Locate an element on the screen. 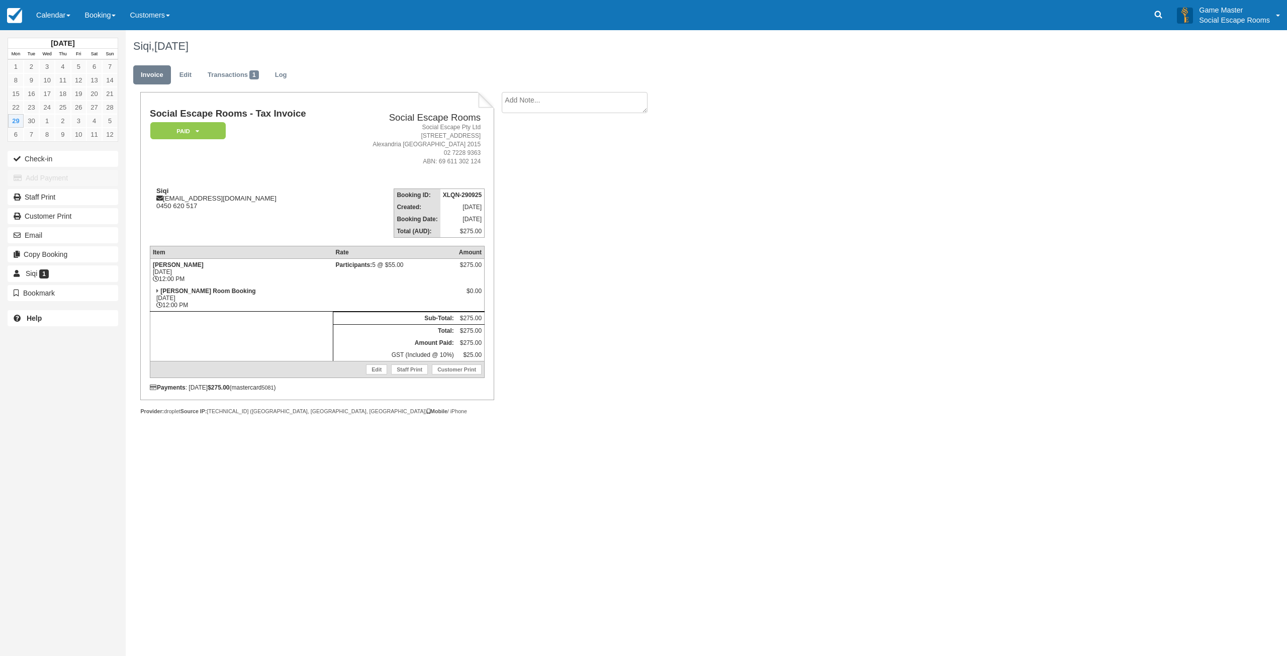 This screenshot has height=656, width=1287. a: 29 is located at coordinates (16, 121).